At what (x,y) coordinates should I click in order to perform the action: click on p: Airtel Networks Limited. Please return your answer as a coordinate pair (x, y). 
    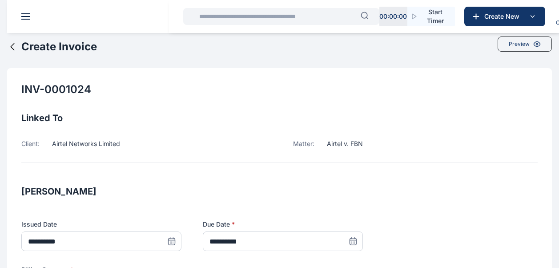
    Looking at the image, I should click on (86, 144).